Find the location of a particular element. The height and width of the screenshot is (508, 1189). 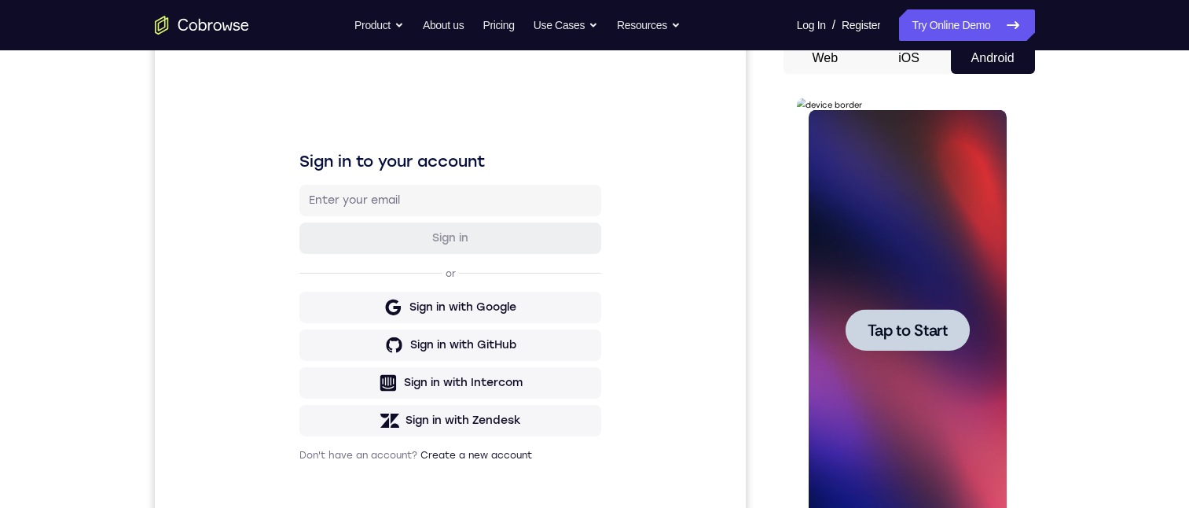

a: Pricing is located at coordinates (498, 25).